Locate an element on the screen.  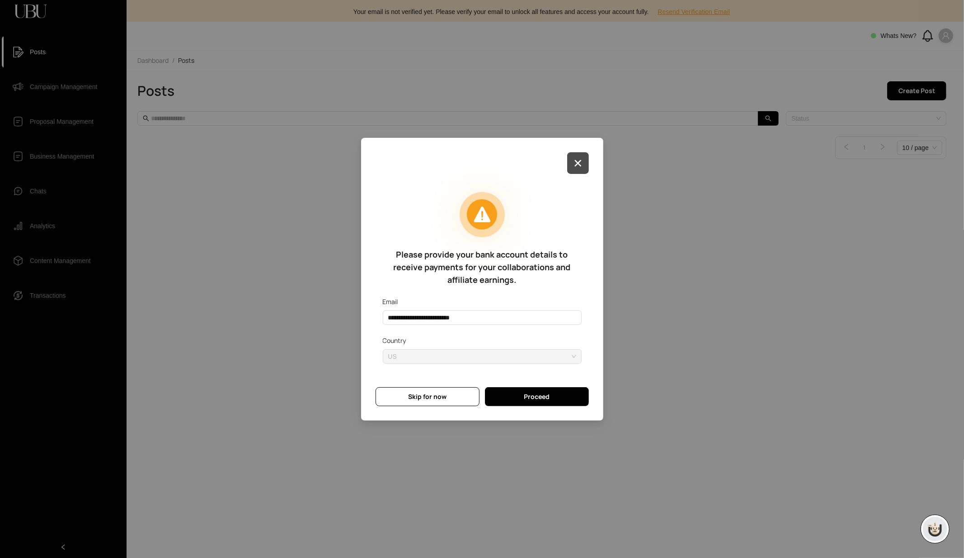
span: Skip for now is located at coordinates (427, 397).